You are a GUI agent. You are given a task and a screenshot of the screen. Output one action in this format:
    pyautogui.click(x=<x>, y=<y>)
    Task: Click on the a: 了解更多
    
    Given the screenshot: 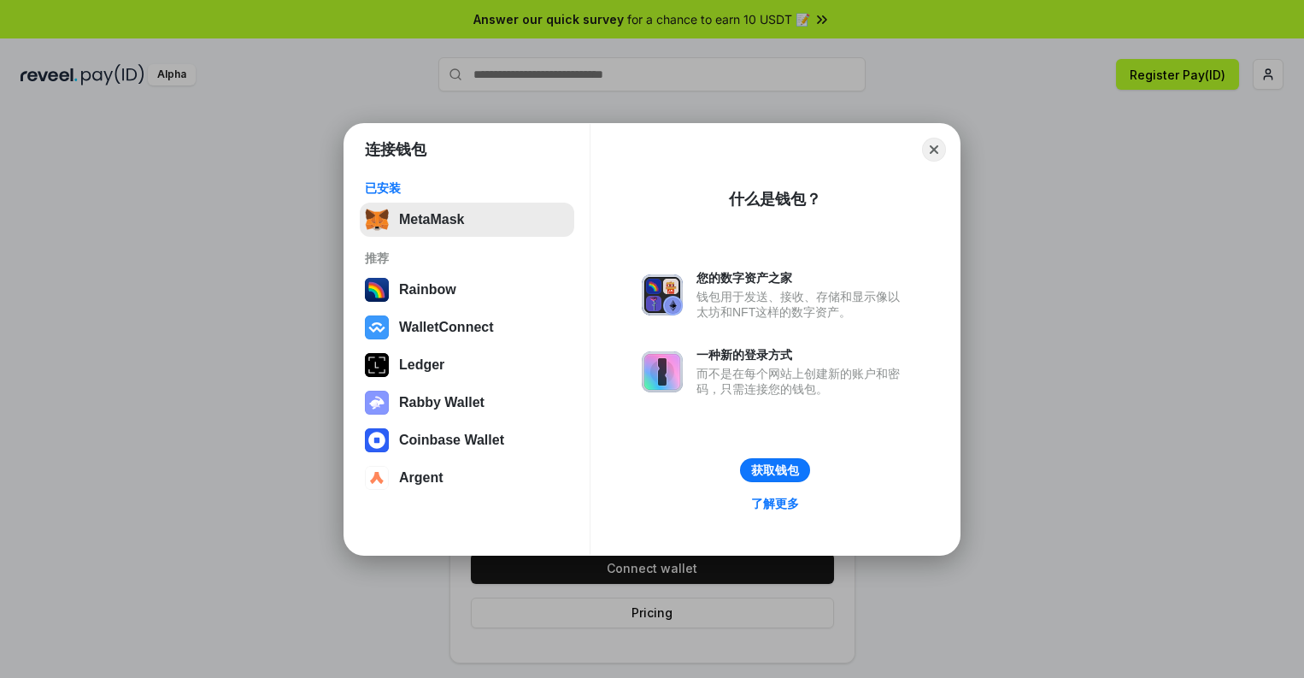 What is the action you would take?
    pyautogui.click(x=775, y=503)
    